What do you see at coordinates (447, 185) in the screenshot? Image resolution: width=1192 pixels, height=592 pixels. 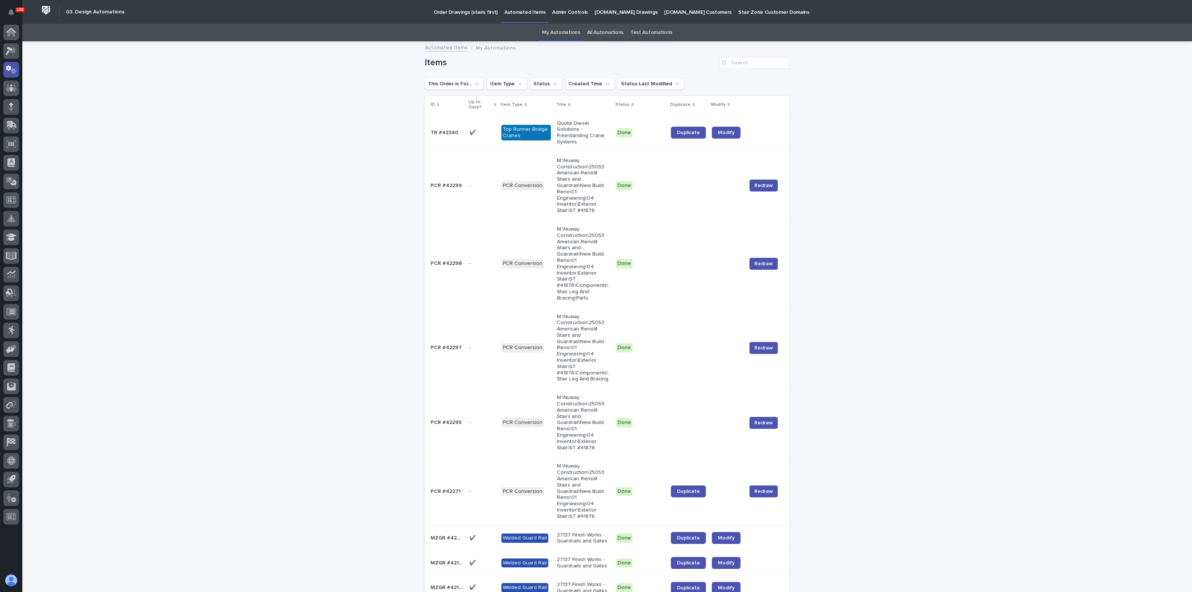 I see `p: PCR #42299` at bounding box center [447, 185].